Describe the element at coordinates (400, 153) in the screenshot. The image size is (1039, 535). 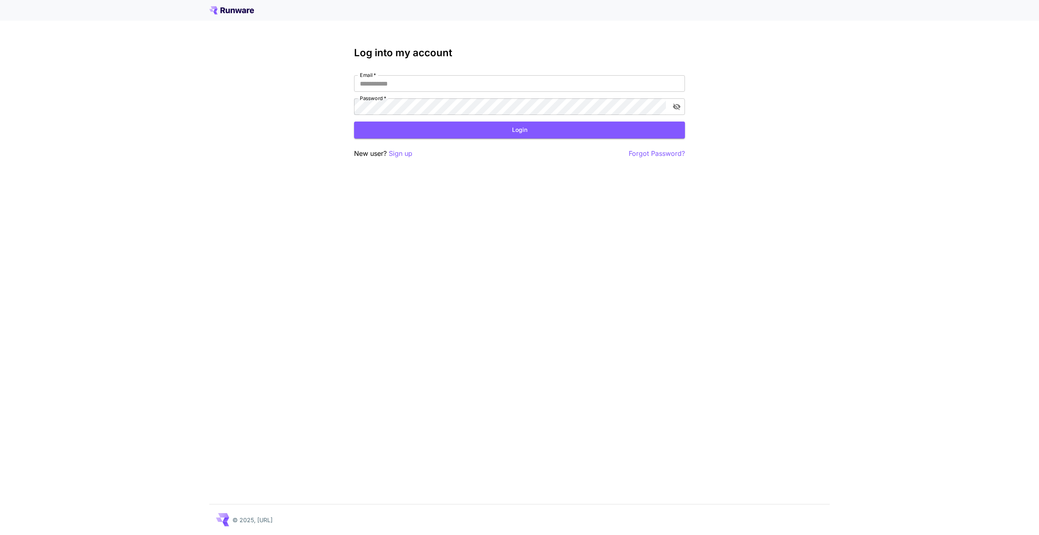
I see `p: Sign up` at that location.